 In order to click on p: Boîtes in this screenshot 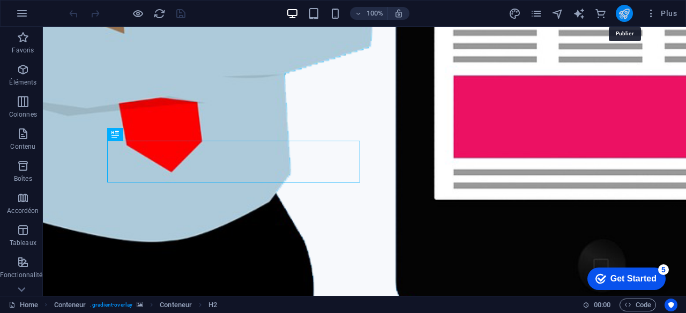, I will do `click(23, 179)`.